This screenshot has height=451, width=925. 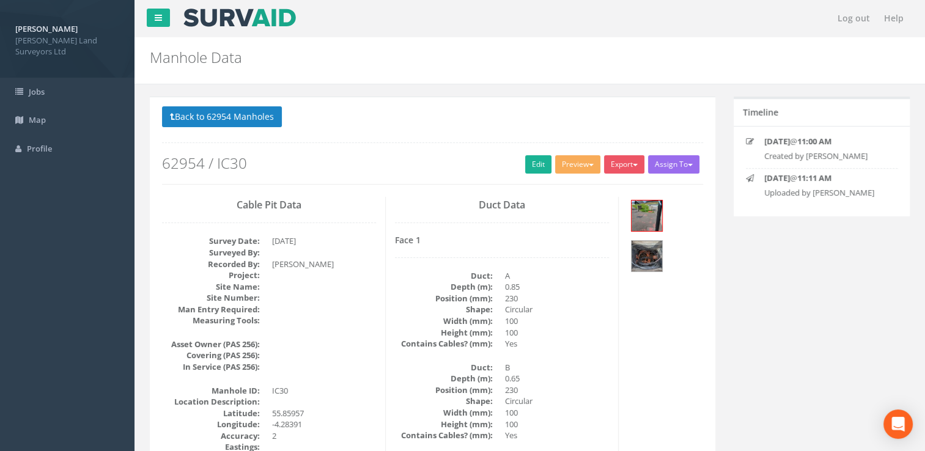 What do you see at coordinates (898, 424) in the screenshot?
I see `div: Open Intercom Messenger` at bounding box center [898, 424].